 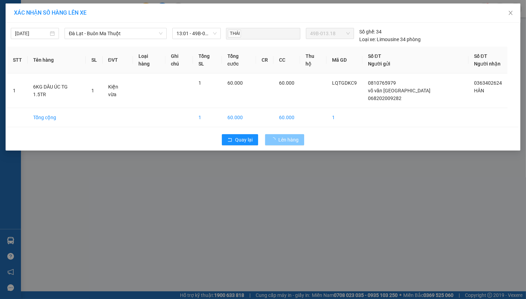 I want to click on button: Lên hàng, so click(x=285, y=140).